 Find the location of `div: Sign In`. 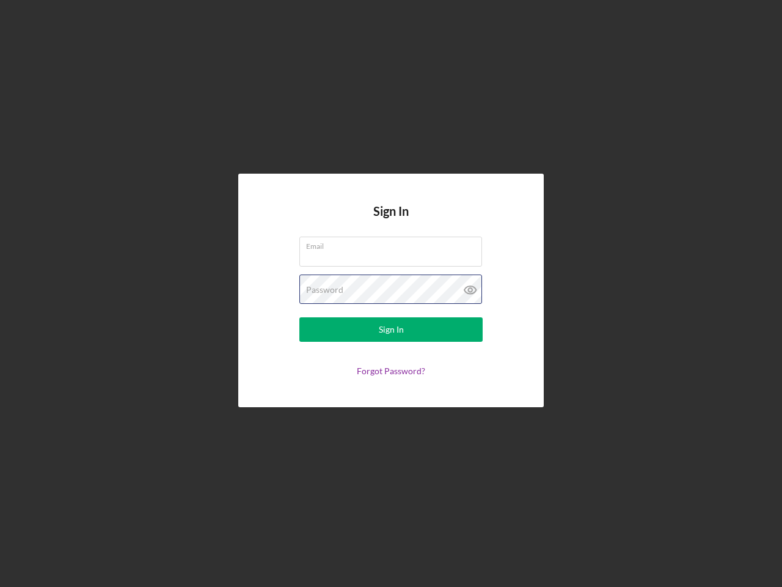

div: Sign In is located at coordinates (391, 329).